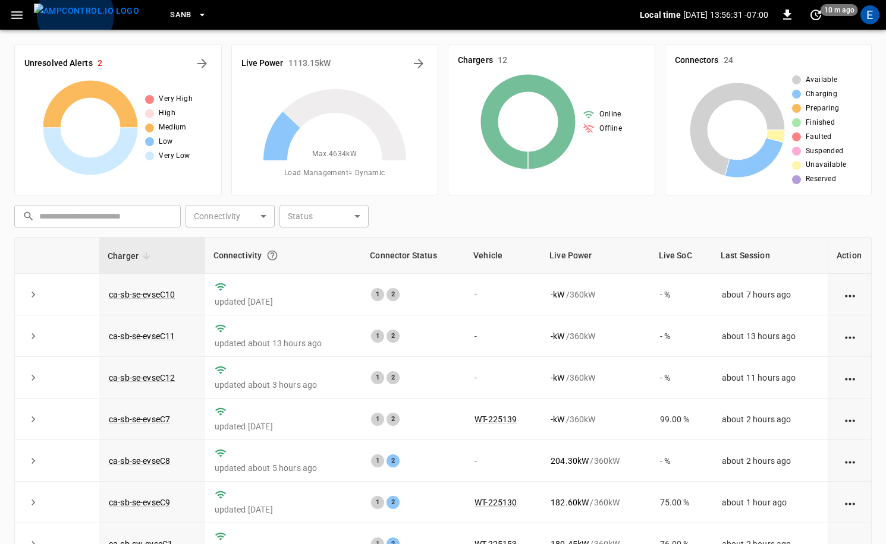  I want to click on span: Unavailable, so click(826, 165).